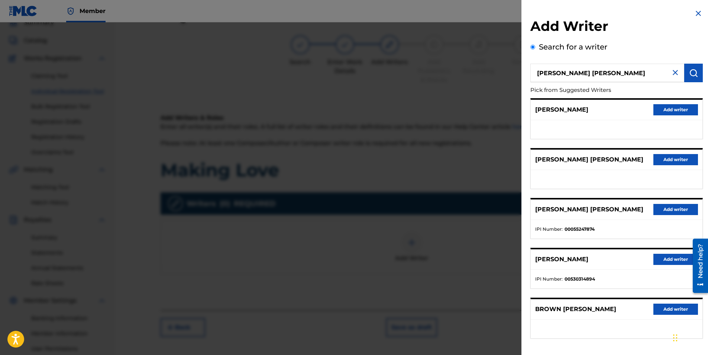  I want to click on img: MLC Logo, so click(23, 11).